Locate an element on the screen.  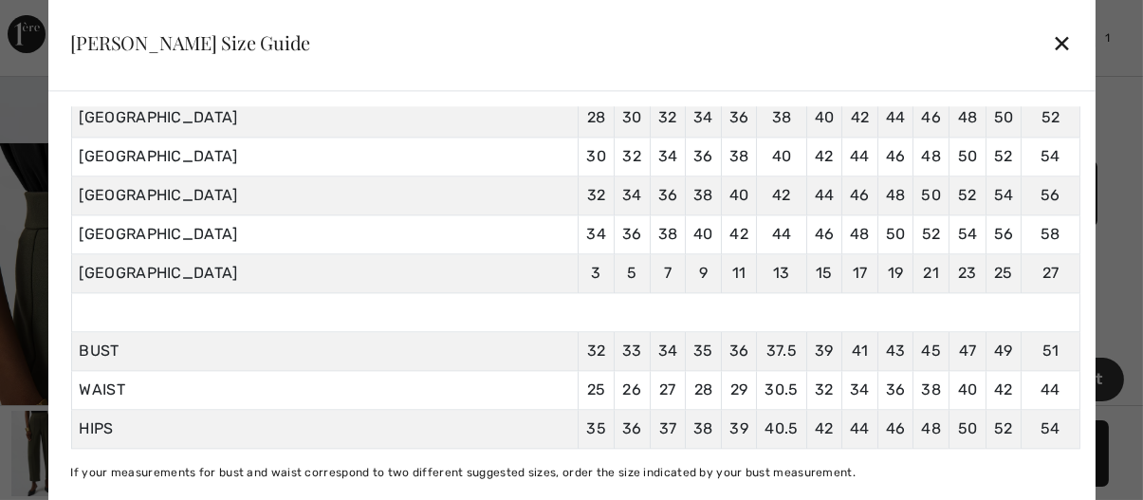
td: 5 is located at coordinates (633, 272).